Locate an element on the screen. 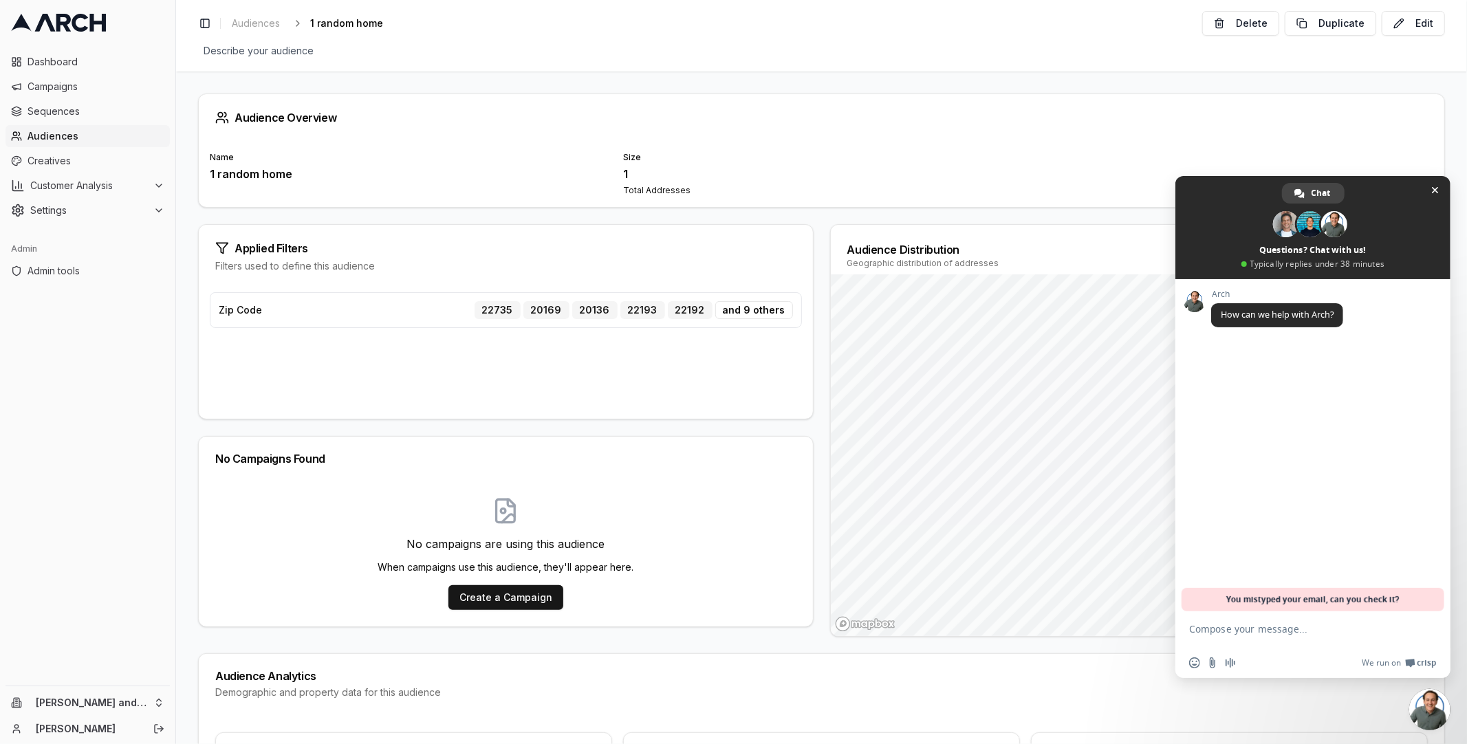 This screenshot has height=744, width=1467. span: Zip Code is located at coordinates (240, 310).